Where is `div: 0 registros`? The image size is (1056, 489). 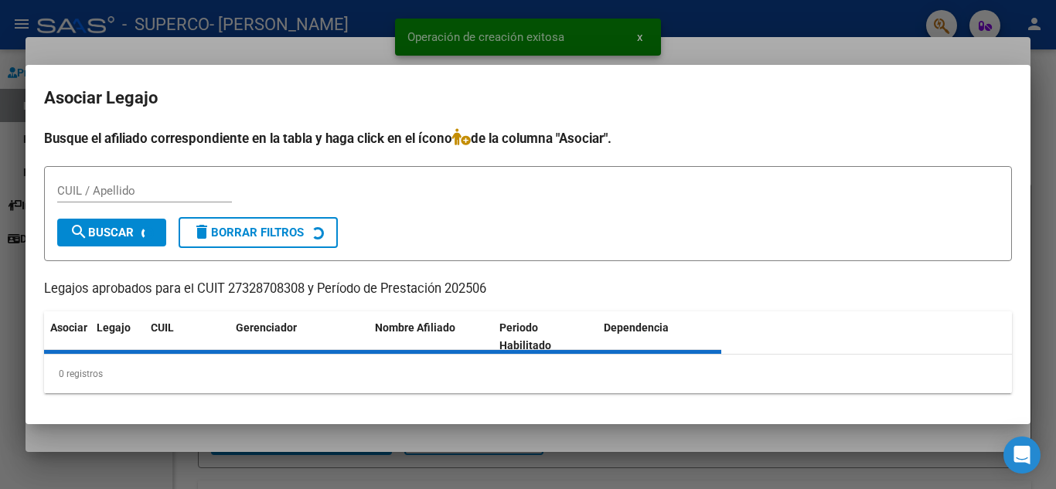 div: 0 registros is located at coordinates (528, 374).